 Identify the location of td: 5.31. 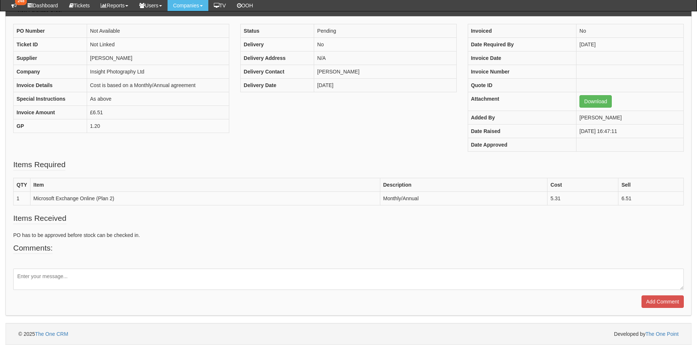
(582, 198).